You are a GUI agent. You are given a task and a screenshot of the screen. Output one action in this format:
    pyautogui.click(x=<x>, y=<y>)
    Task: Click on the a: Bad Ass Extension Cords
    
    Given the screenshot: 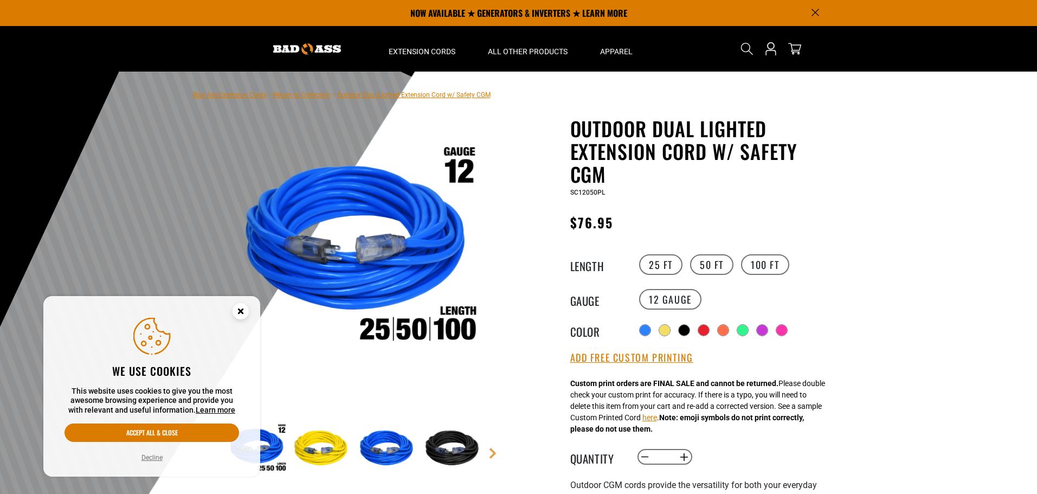 What is the action you would take?
    pyautogui.click(x=230, y=95)
    